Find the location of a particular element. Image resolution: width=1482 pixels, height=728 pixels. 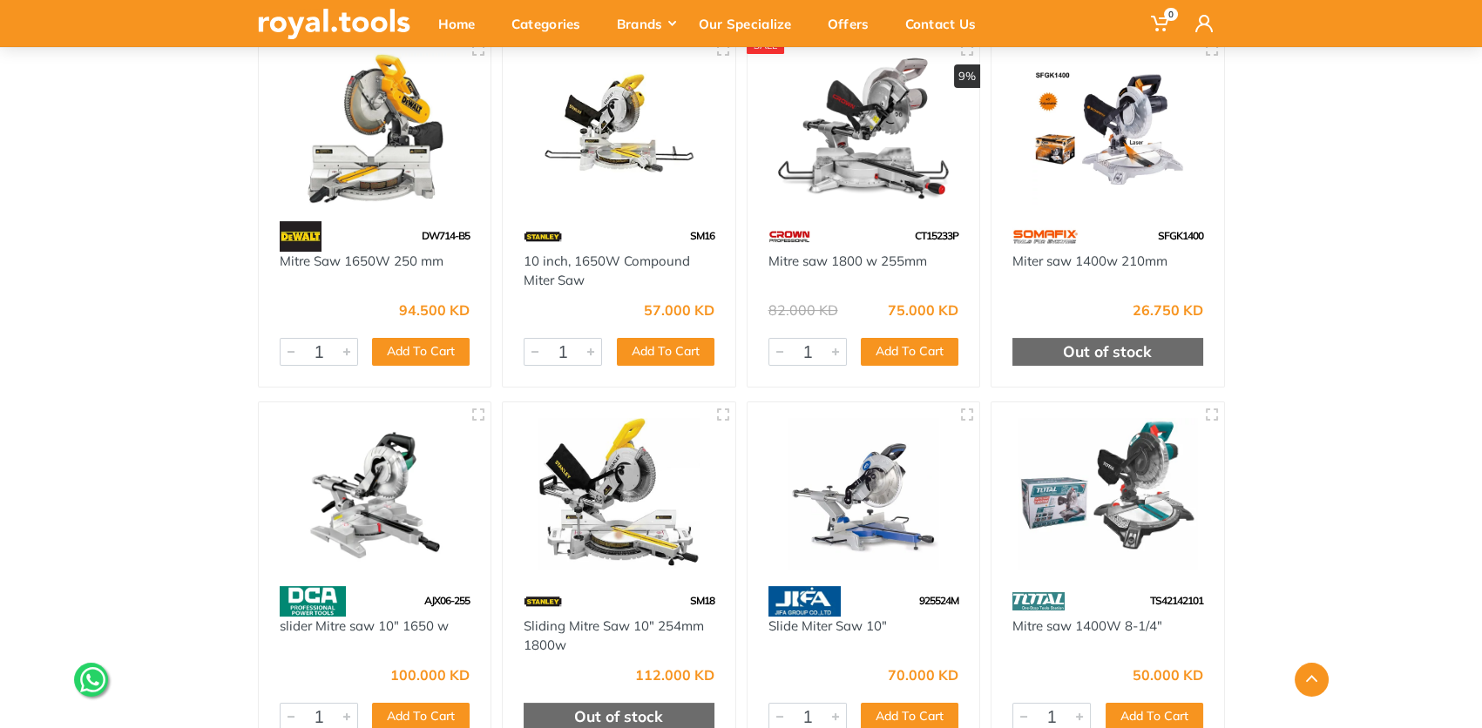

img: Royal Tools - Sliding Mitre Saw 10 is located at coordinates (619, 493).